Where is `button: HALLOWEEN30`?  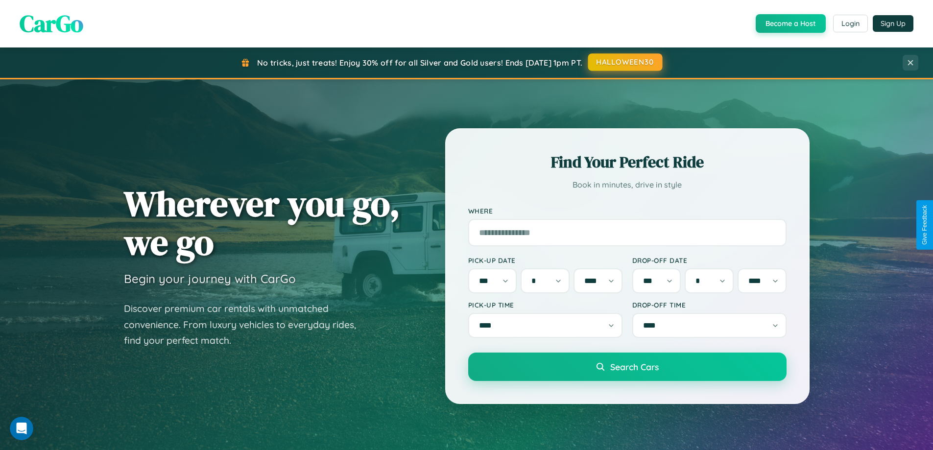
button: HALLOWEEN30 is located at coordinates (625, 62).